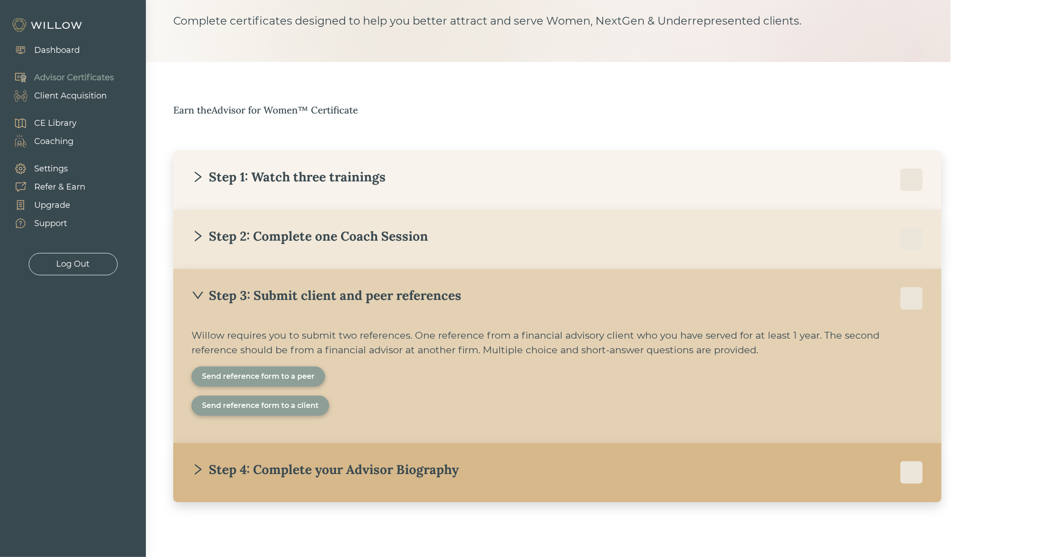 This screenshot has width=1060, height=557. What do you see at coordinates (45, 169) in the screenshot?
I see `a: Settings` at bounding box center [45, 169].